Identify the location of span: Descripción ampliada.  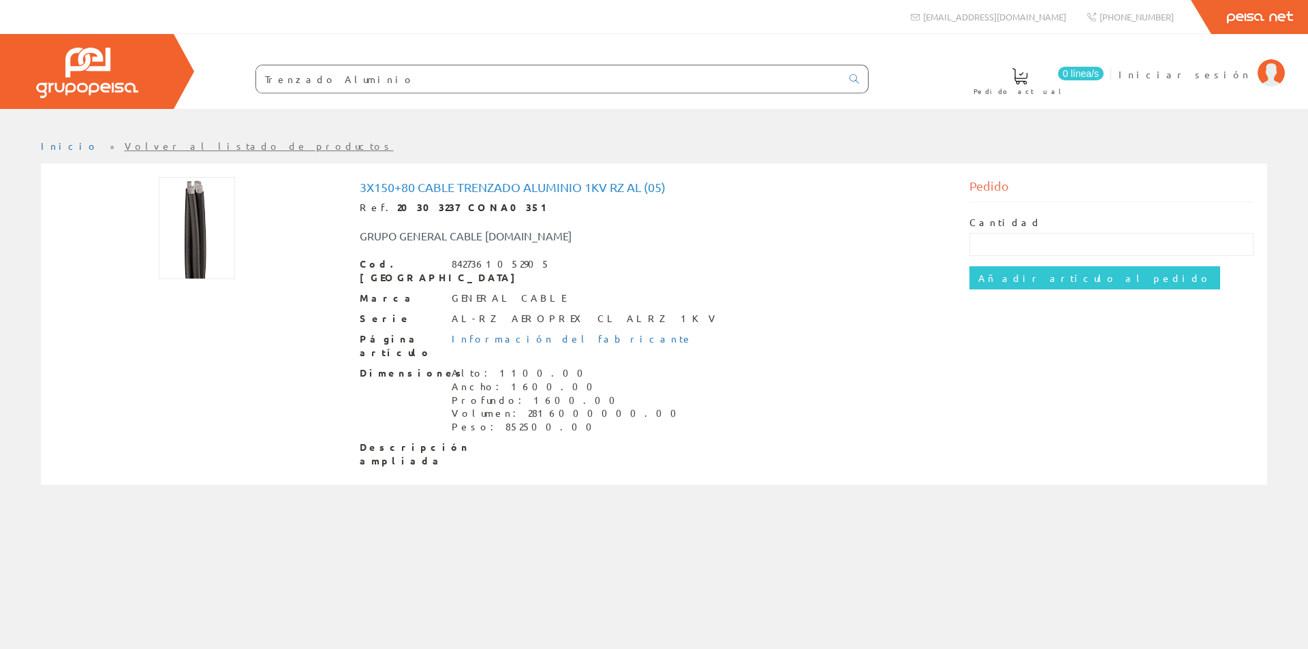
(401, 455).